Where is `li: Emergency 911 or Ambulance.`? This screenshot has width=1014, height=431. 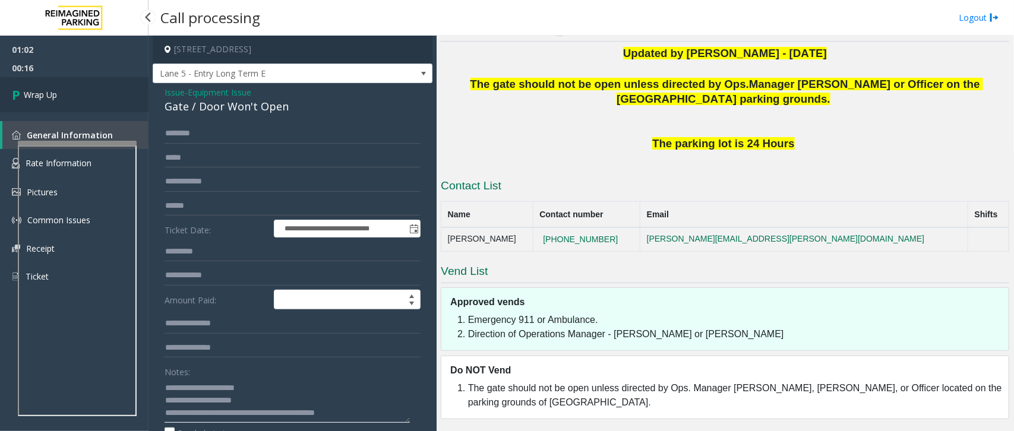
li: Emergency 911 or Ambulance. is located at coordinates (735, 320).